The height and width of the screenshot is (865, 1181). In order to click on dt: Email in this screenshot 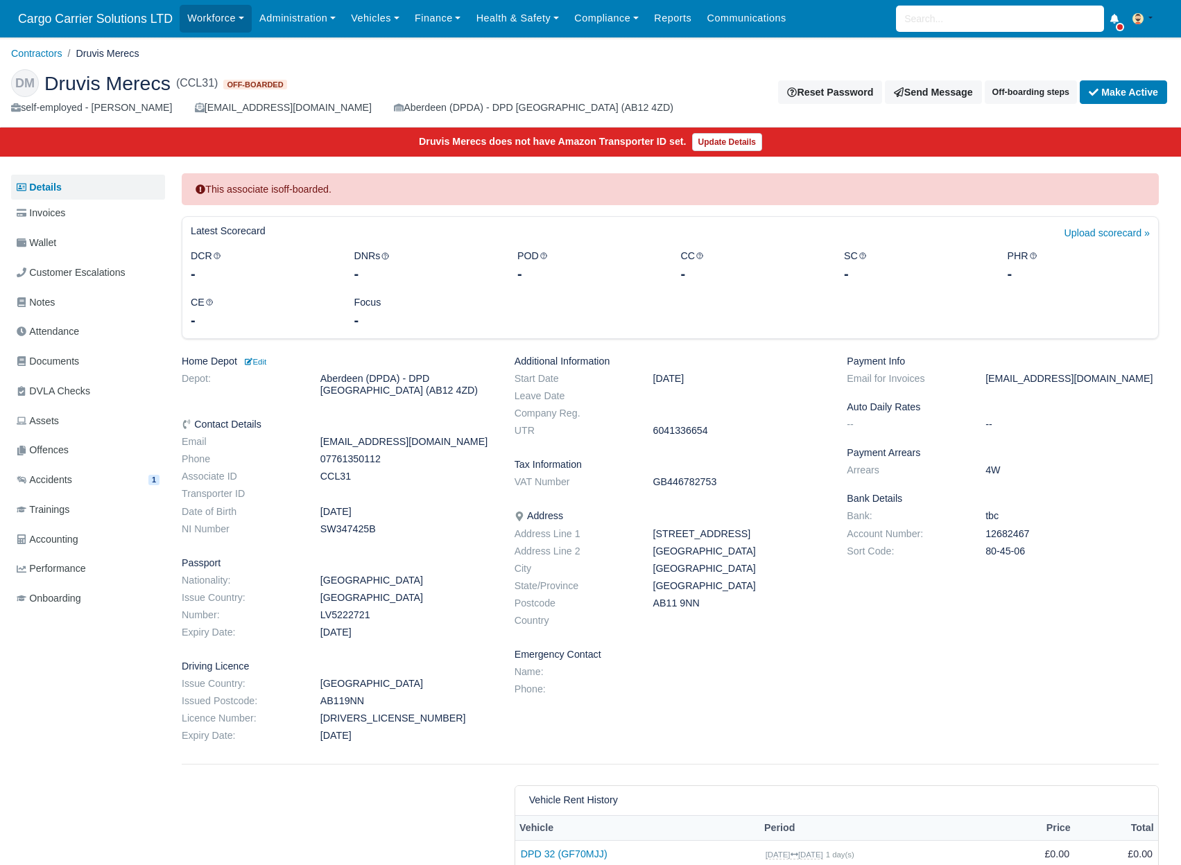, I will do `click(241, 442)`.